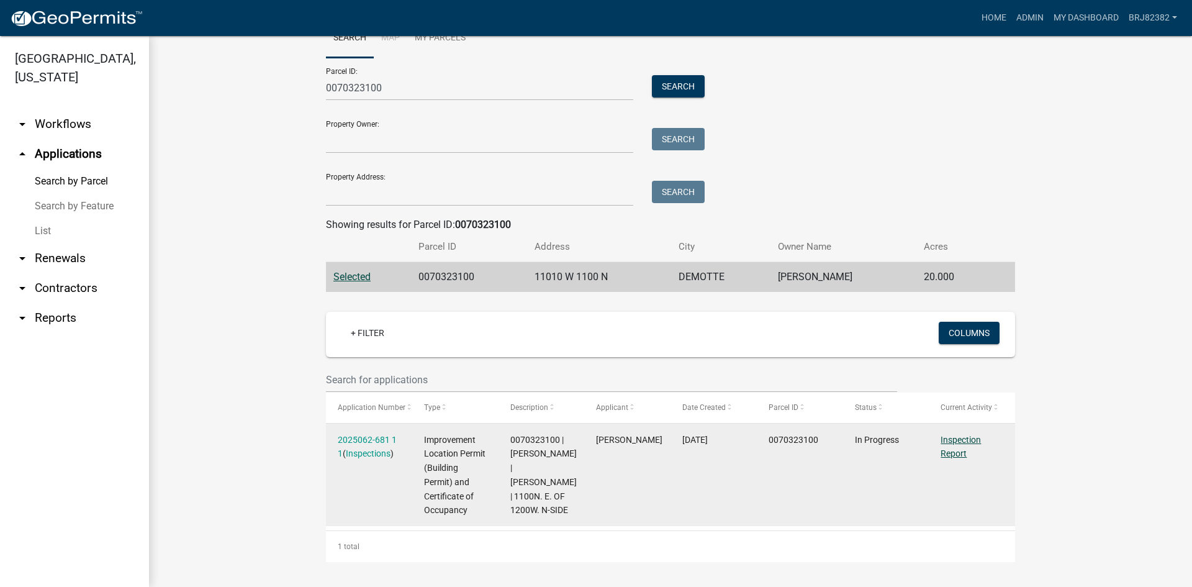 This screenshot has height=587, width=1192. Describe the element at coordinates (629, 440) in the screenshot. I see `span: ERIC DORRIS` at that location.